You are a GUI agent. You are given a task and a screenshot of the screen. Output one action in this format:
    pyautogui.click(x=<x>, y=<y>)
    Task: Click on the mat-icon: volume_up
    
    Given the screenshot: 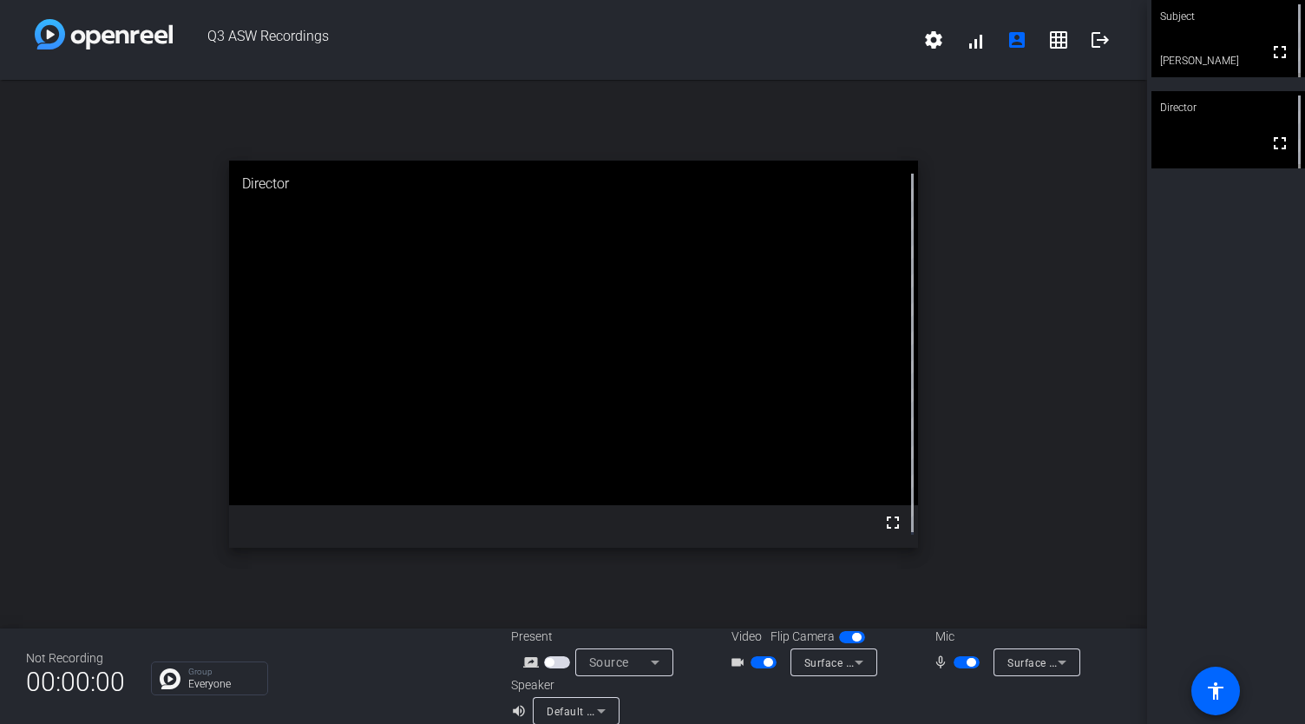 What is the action you would take?
    pyautogui.click(x=522, y=711)
    